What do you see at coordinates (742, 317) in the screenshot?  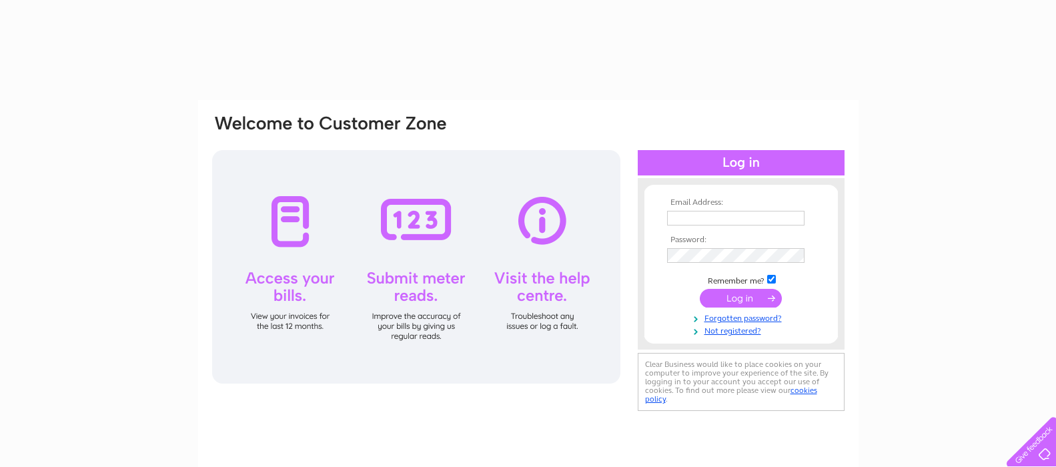 I see `a: Forgotten password?` at bounding box center [742, 317].